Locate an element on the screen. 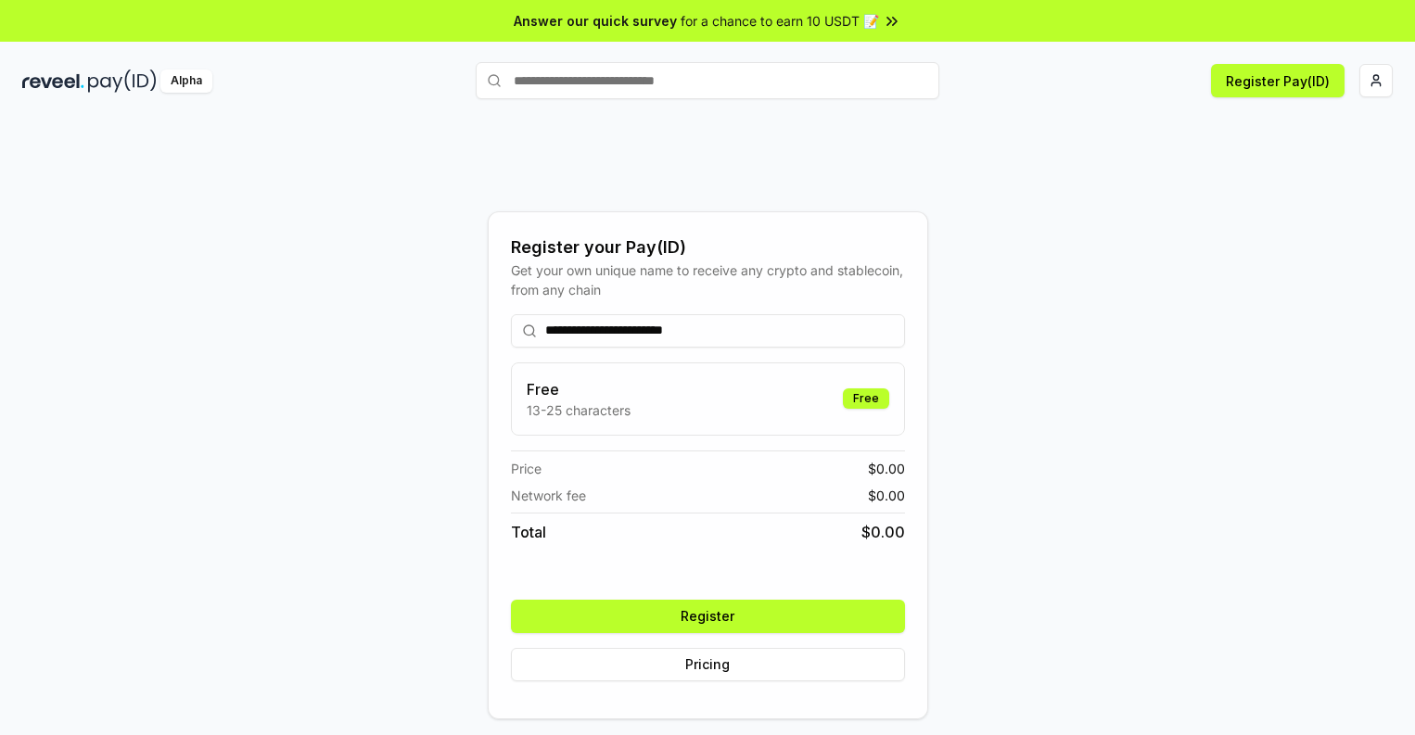  img: pay_id is located at coordinates (122, 81).